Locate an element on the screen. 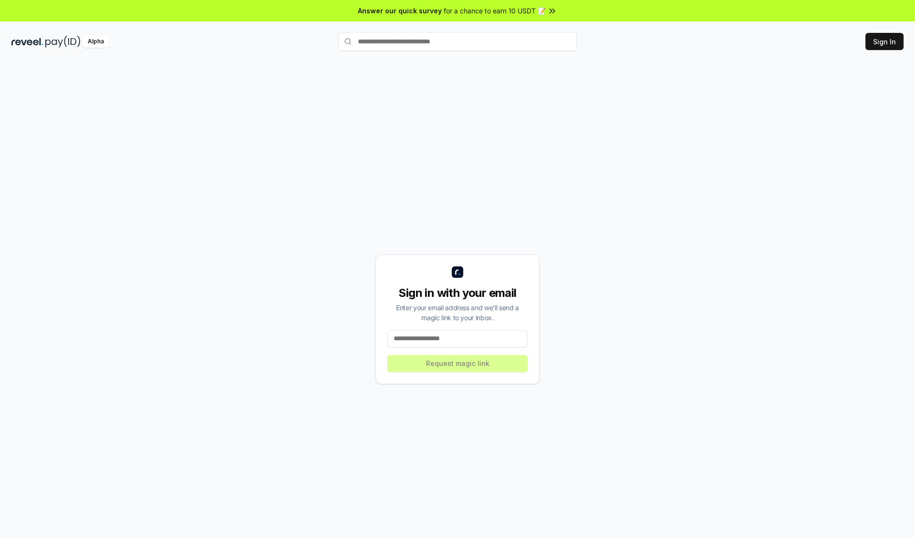 The width and height of the screenshot is (915, 538). span: for a chance to earn 10 USDT 📝 is located at coordinates (495, 10).